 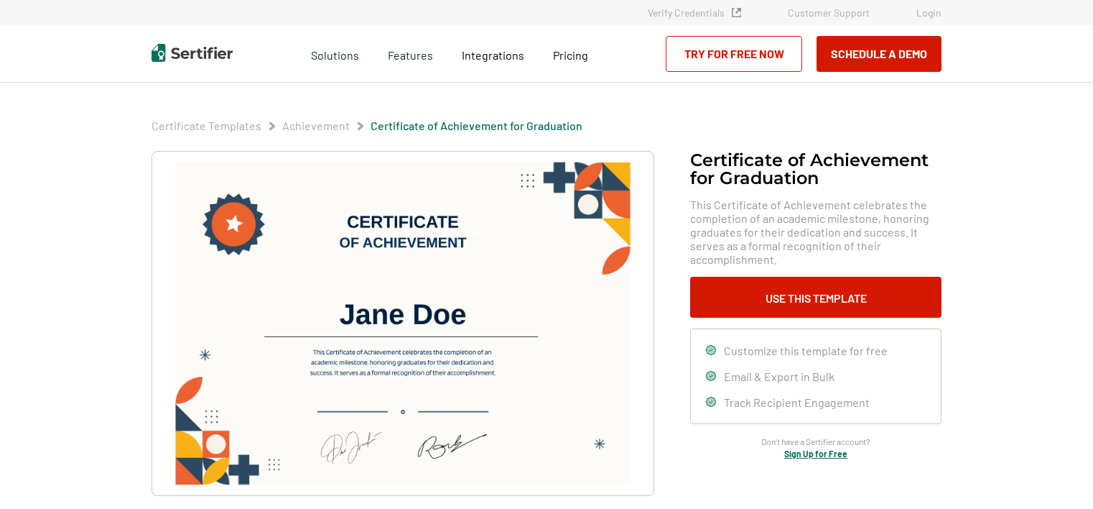 I want to click on span: Pricing, so click(x=570, y=55).